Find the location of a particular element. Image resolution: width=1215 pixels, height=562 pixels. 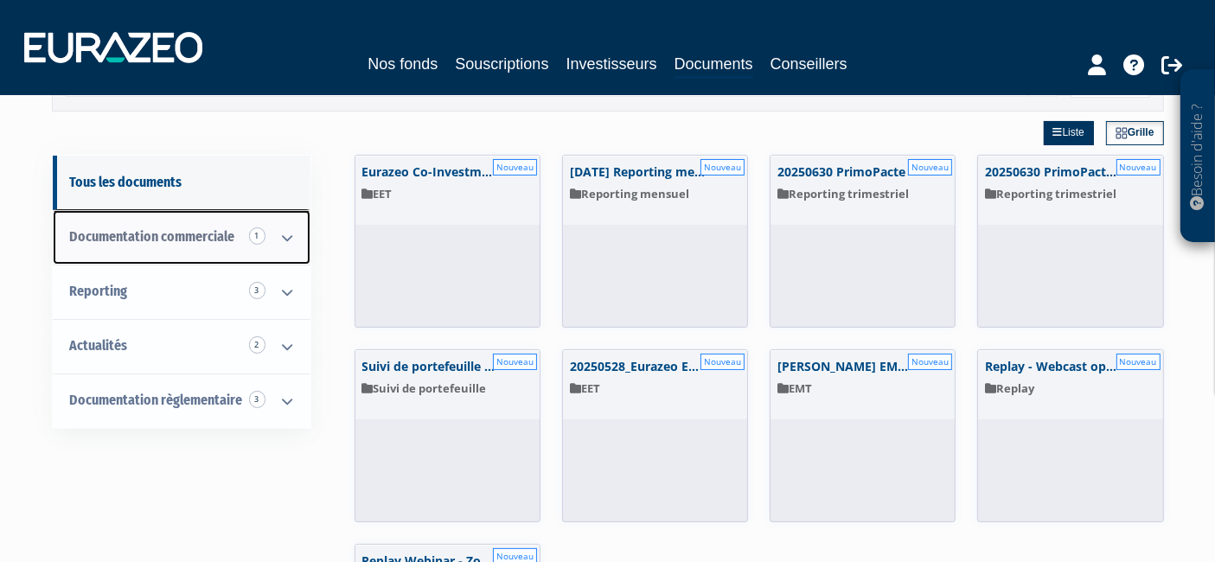

img: grid.svg is located at coordinates (1122, 133).